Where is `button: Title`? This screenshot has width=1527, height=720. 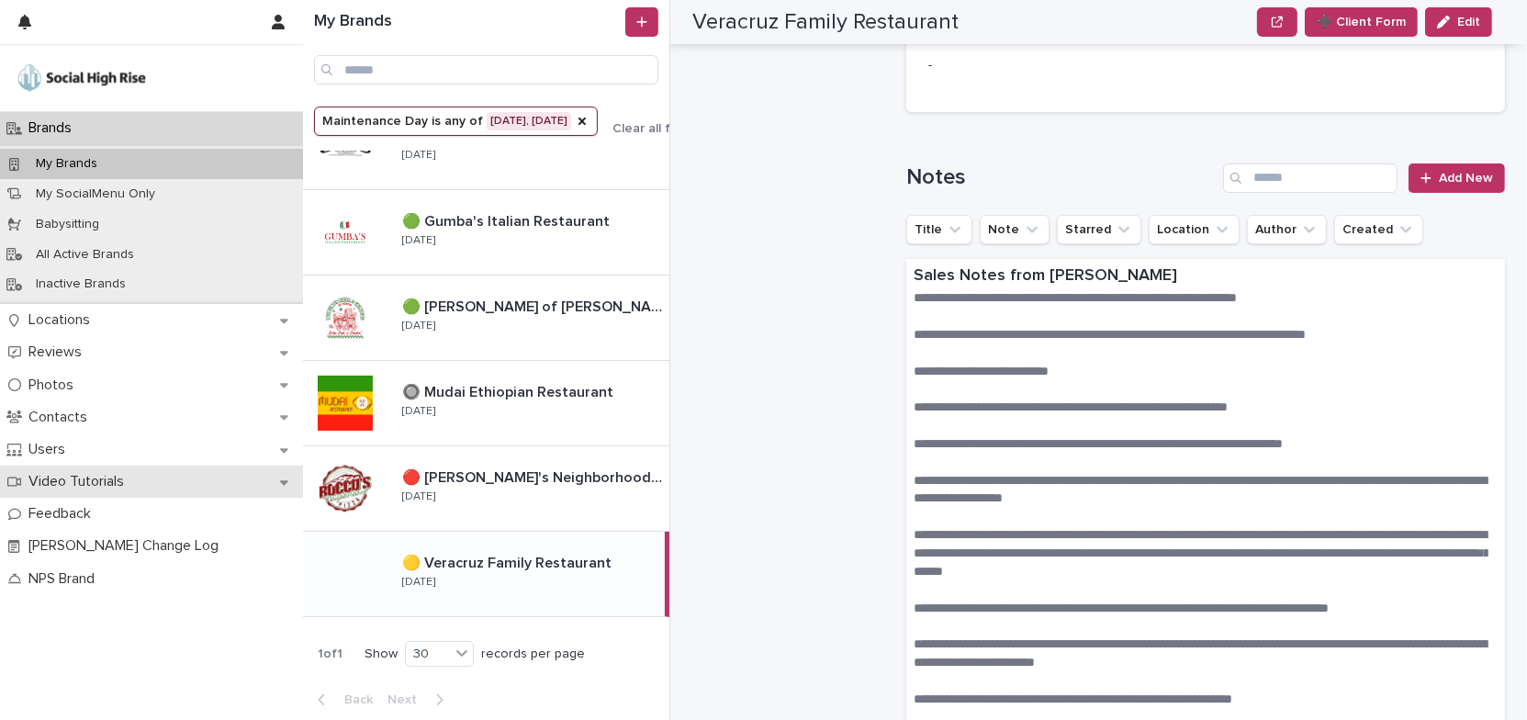
button: Title is located at coordinates (940, 230).